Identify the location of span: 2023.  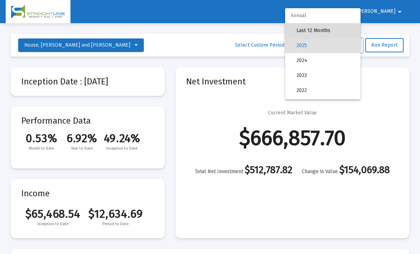
(326, 75).